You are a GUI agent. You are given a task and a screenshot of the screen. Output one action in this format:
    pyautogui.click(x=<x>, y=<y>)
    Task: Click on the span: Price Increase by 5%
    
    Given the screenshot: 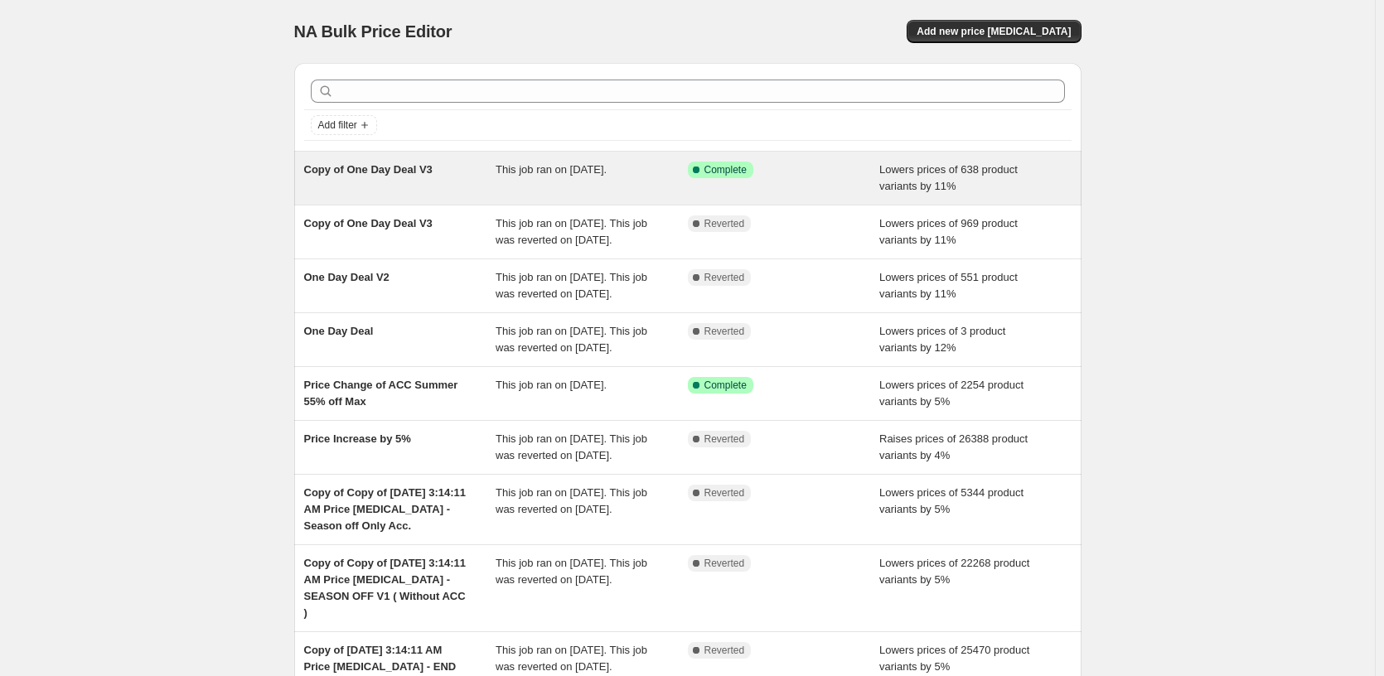 What is the action you would take?
    pyautogui.click(x=357, y=438)
    